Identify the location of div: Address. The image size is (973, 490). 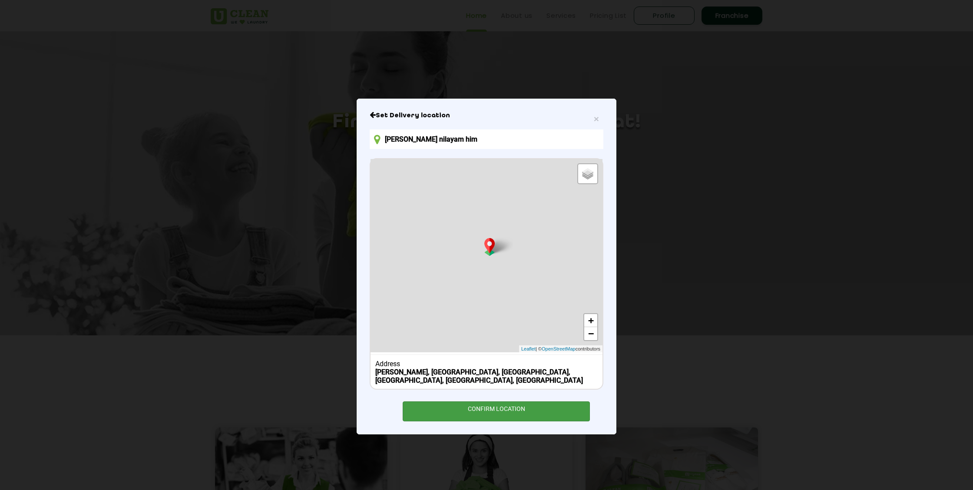
(487, 364).